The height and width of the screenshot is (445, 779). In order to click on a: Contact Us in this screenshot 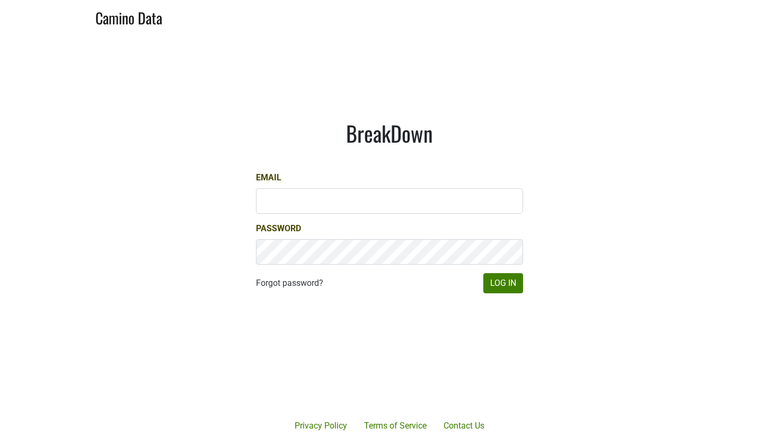, I will do `click(464, 426)`.